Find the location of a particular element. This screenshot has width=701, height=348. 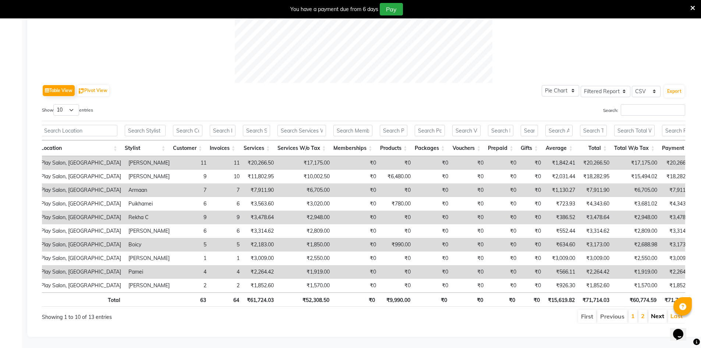

td: ₹3,314.62 is located at coordinates (260, 231).